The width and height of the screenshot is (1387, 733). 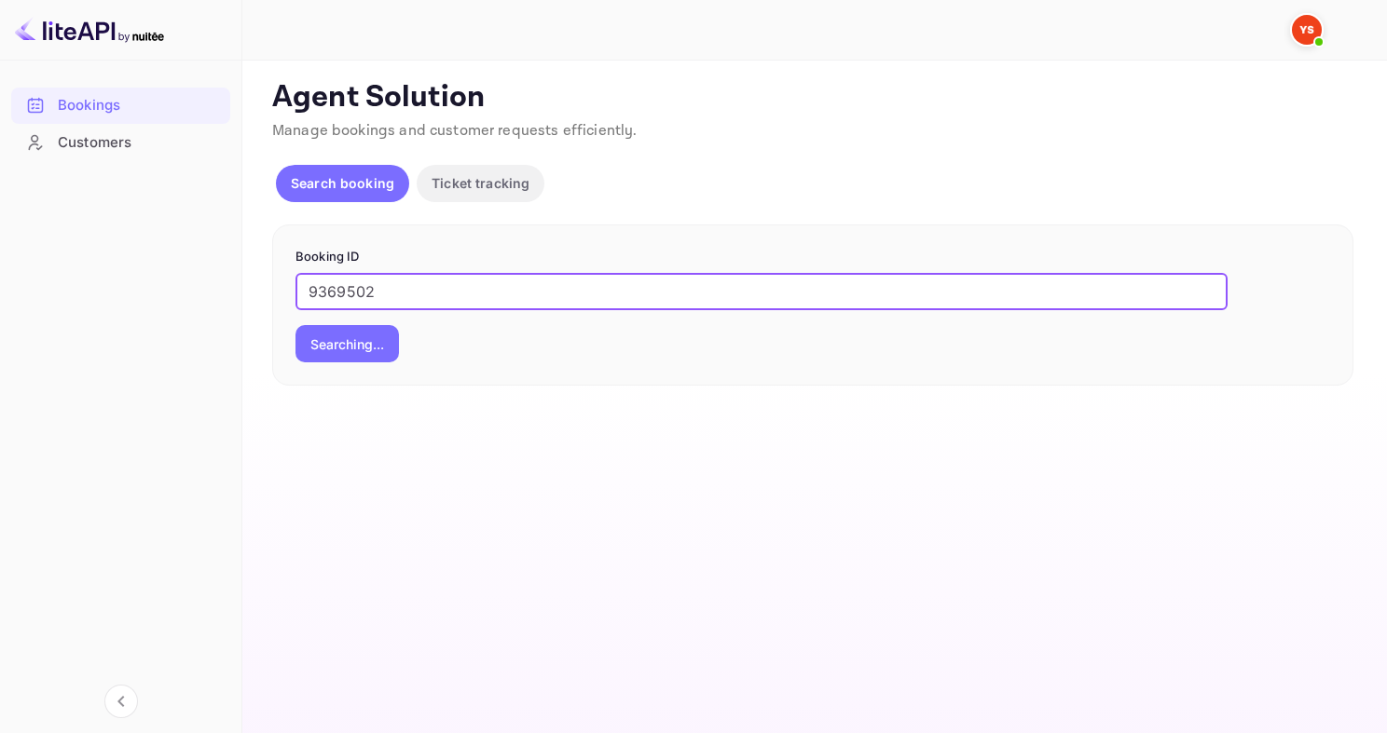 What do you see at coordinates (813, 98) in the screenshot?
I see `p: Agent Solution` at bounding box center [813, 98].